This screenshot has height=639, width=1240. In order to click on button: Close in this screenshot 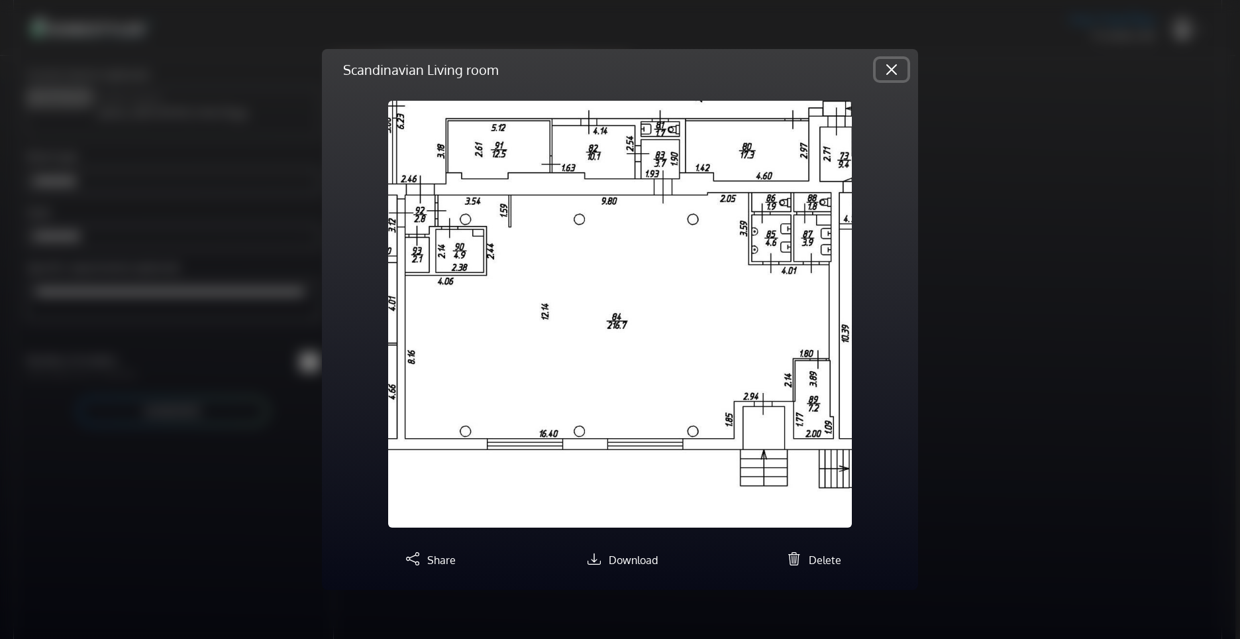, I will do `click(892, 70)`.